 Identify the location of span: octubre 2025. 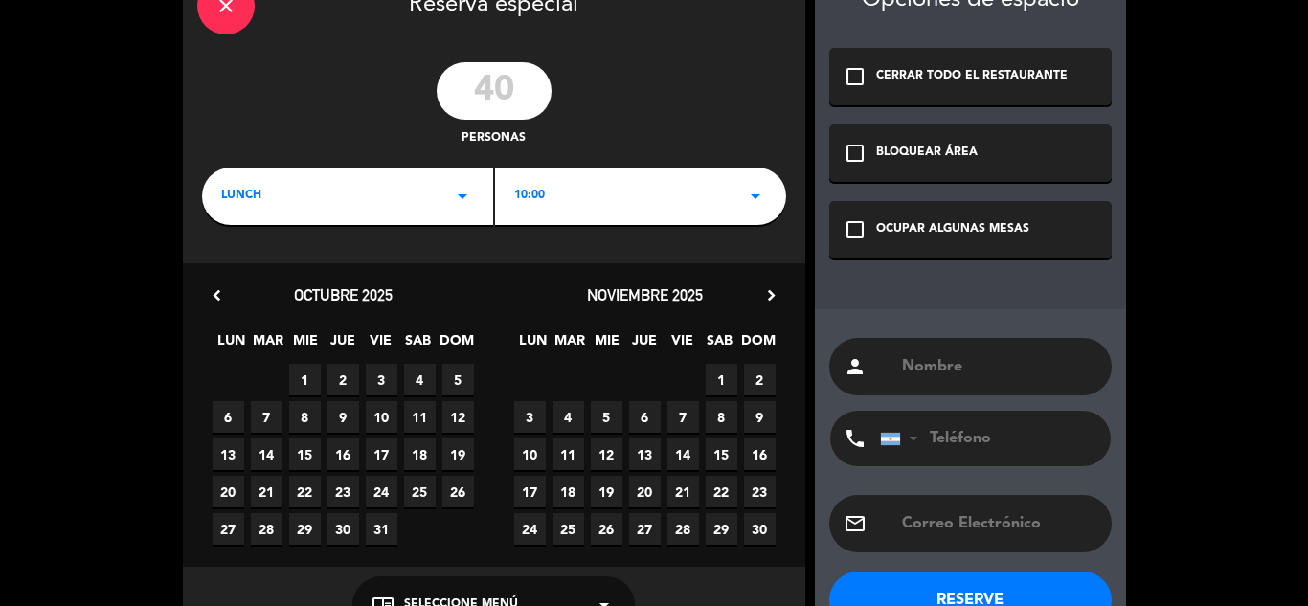
(343, 295).